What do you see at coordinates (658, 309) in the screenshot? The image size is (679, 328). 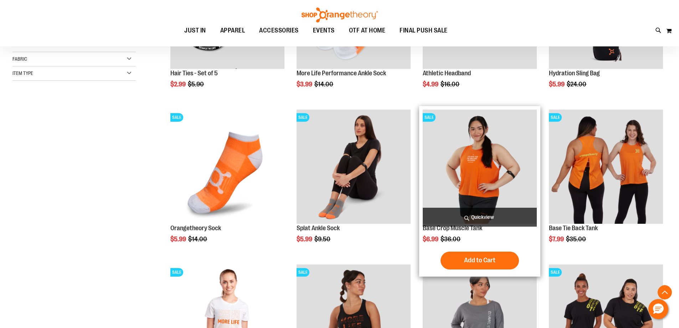 I see `button: Hello, have a question? Let’s chat.` at bounding box center [658, 309].